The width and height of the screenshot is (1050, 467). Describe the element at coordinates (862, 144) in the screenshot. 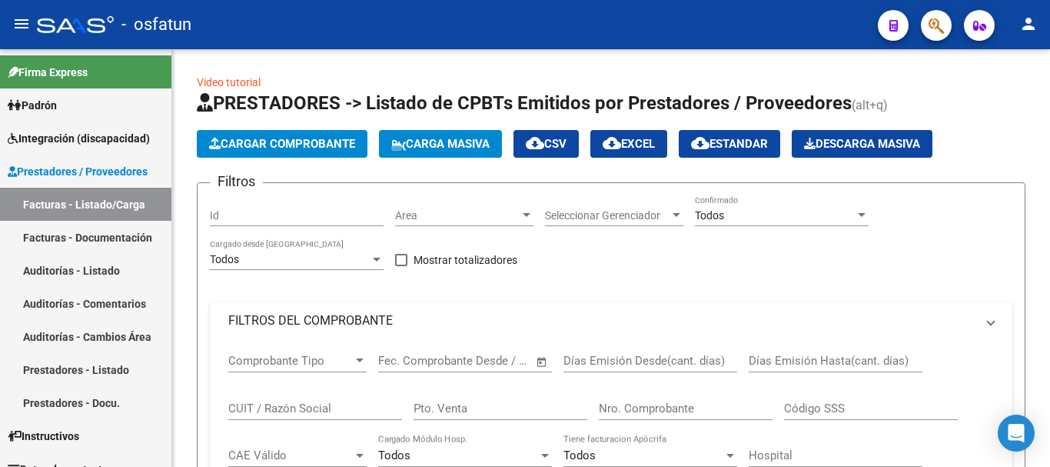

I see `span: Descarga Masiva` at that location.